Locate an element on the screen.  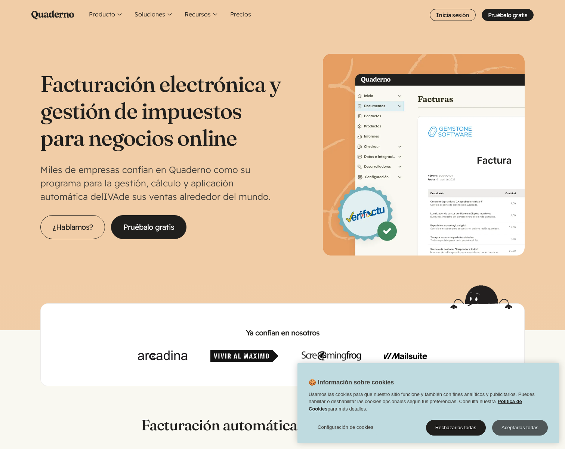
h1: Facturación electrónica y gestión de impuestos para negocios online is located at coordinates (162, 111).